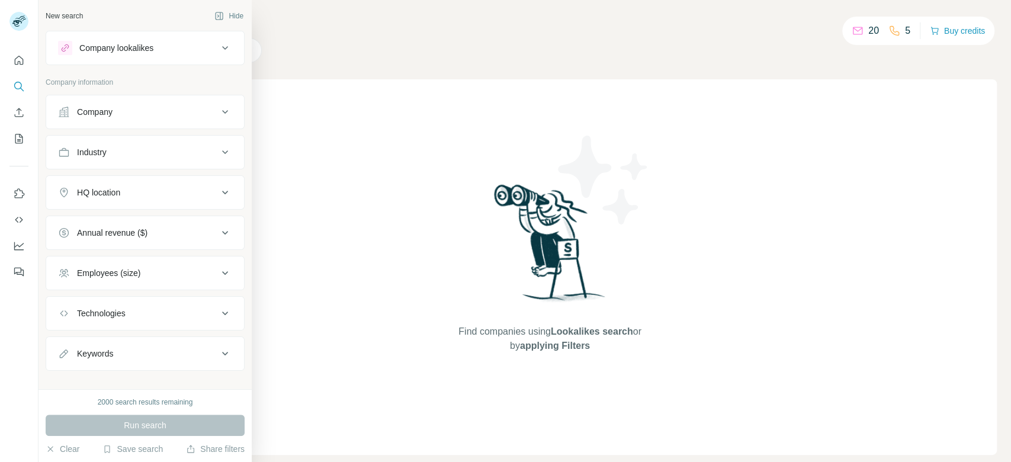 The height and width of the screenshot is (462, 1011). Describe the element at coordinates (229, 16) in the screenshot. I see `button: Hide` at that location.